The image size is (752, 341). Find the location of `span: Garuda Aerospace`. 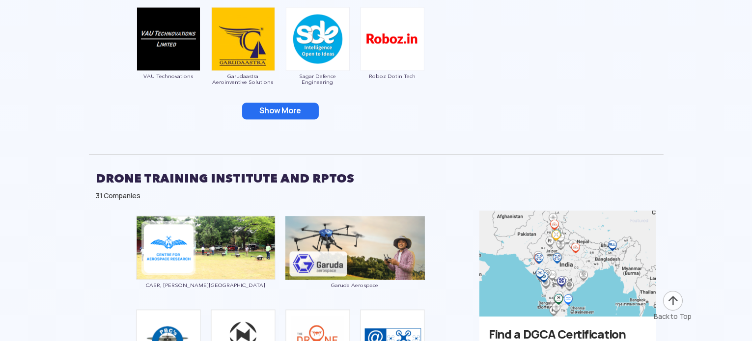

span: Garuda Aerospace is located at coordinates (355, 285).